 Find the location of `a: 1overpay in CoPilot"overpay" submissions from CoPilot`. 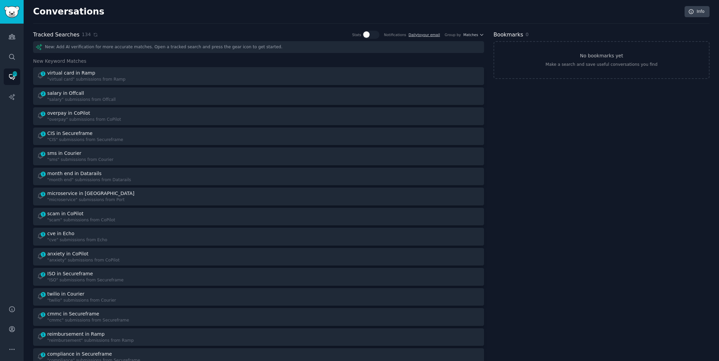

a: 1overpay in CoPilot"overpay" submissions from CoPilot is located at coordinates (259, 116).